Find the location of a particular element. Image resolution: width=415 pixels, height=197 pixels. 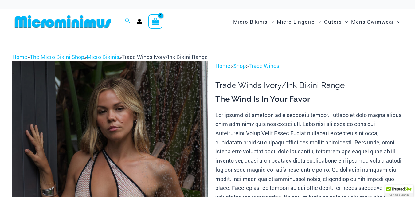

span: Micro Lingerie is located at coordinates (296, 22).